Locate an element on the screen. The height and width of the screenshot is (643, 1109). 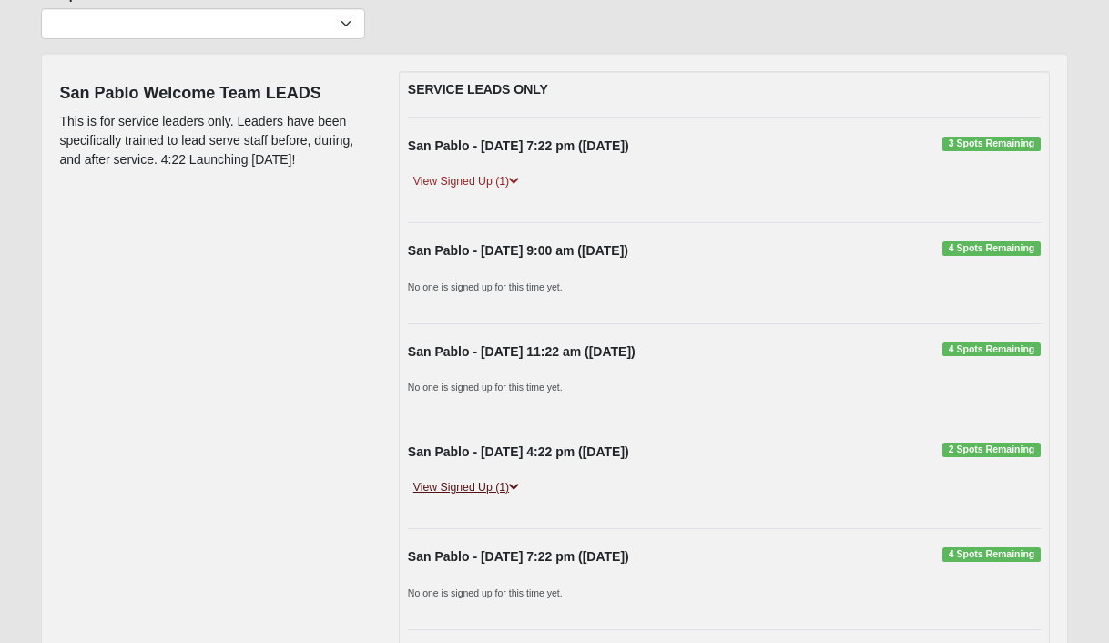
p: This is for service leaders only. Leaders have been specifically trained to lead serve staff befo... is located at coordinates (215, 140).